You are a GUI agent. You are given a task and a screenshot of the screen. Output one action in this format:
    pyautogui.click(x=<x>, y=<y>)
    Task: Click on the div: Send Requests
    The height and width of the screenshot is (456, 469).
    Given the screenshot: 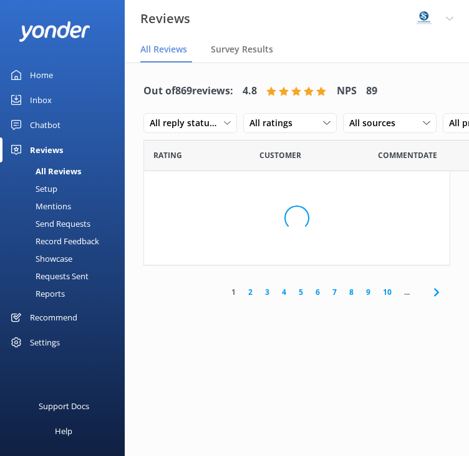 What is the action you would take?
    pyautogui.click(x=49, y=223)
    